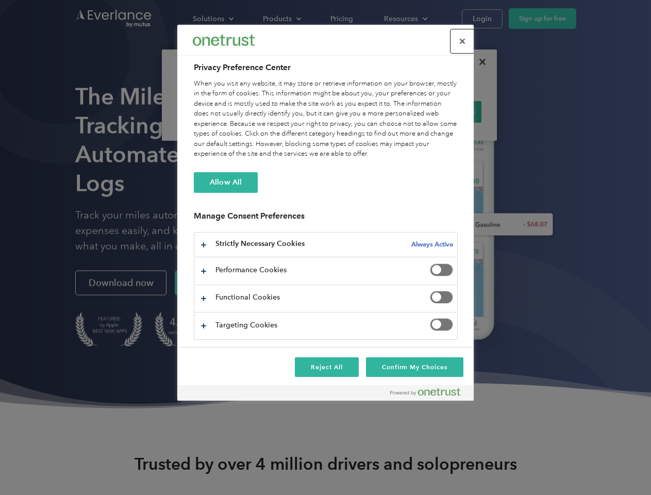 The width and height of the screenshot is (651, 495). I want to click on h3: Manage Consent Preferences, so click(326, 218).